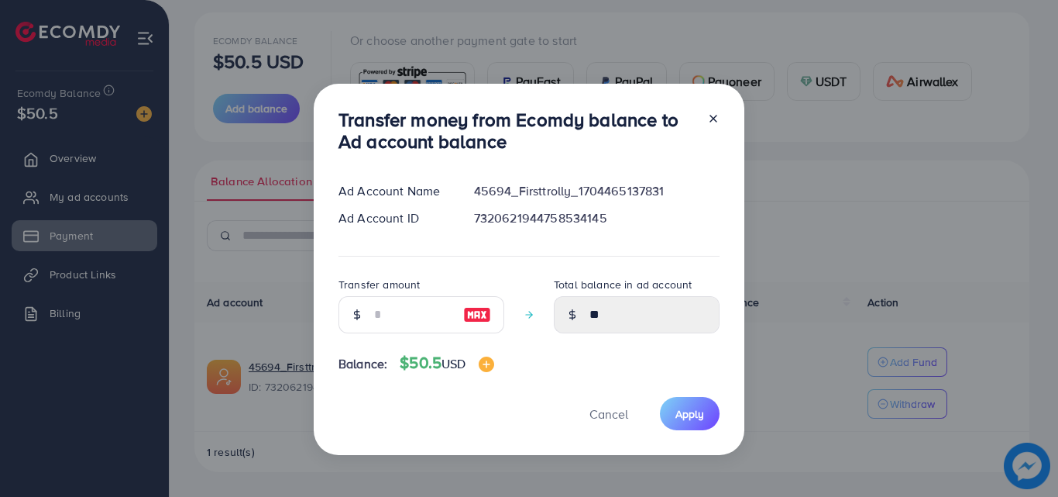 This screenshot has width=1058, height=497. I want to click on h4: $50.5, so click(446, 363).